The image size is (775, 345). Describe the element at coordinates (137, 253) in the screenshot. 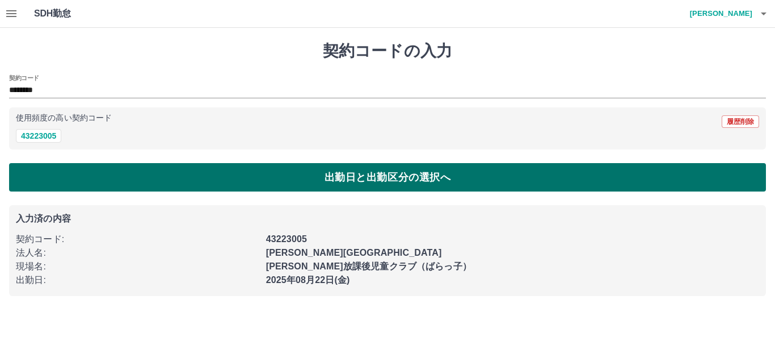

I see `p: 法人名 :` at that location.